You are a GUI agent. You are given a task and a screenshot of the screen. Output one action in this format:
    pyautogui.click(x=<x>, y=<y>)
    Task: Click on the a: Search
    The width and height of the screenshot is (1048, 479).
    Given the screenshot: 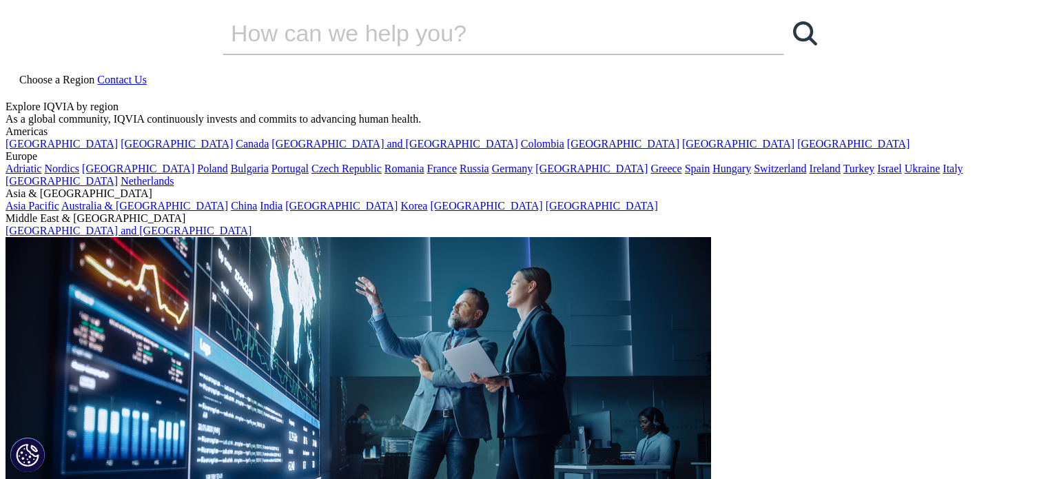 What is the action you would take?
    pyautogui.click(x=805, y=33)
    